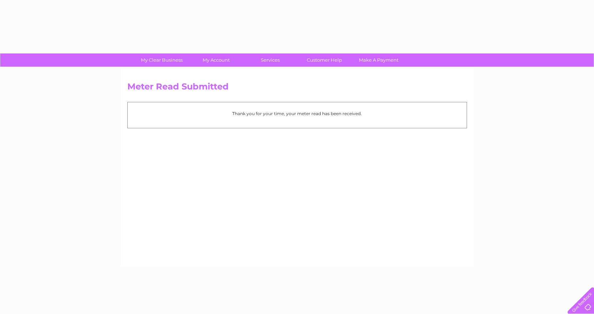  What do you see at coordinates (162, 60) in the screenshot?
I see `a: My Clear Business` at bounding box center [162, 60].